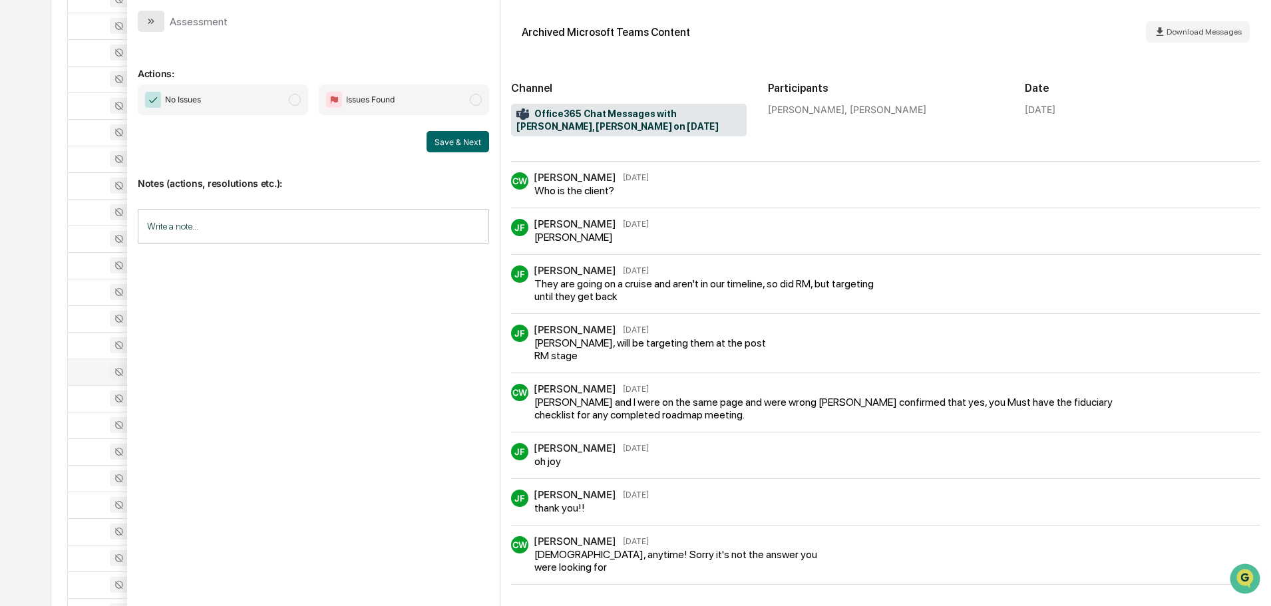 The image size is (1271, 606). I want to click on time: Thursday, October 9, 2025 at 10:37:50 AM, so click(635, 329).